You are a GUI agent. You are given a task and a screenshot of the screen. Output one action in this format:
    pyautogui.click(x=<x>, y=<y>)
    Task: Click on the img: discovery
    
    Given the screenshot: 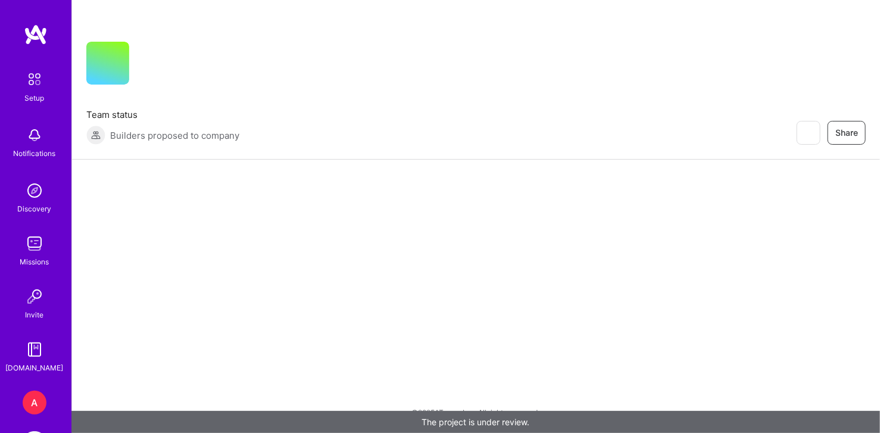 What is the action you would take?
    pyautogui.click(x=35, y=191)
    